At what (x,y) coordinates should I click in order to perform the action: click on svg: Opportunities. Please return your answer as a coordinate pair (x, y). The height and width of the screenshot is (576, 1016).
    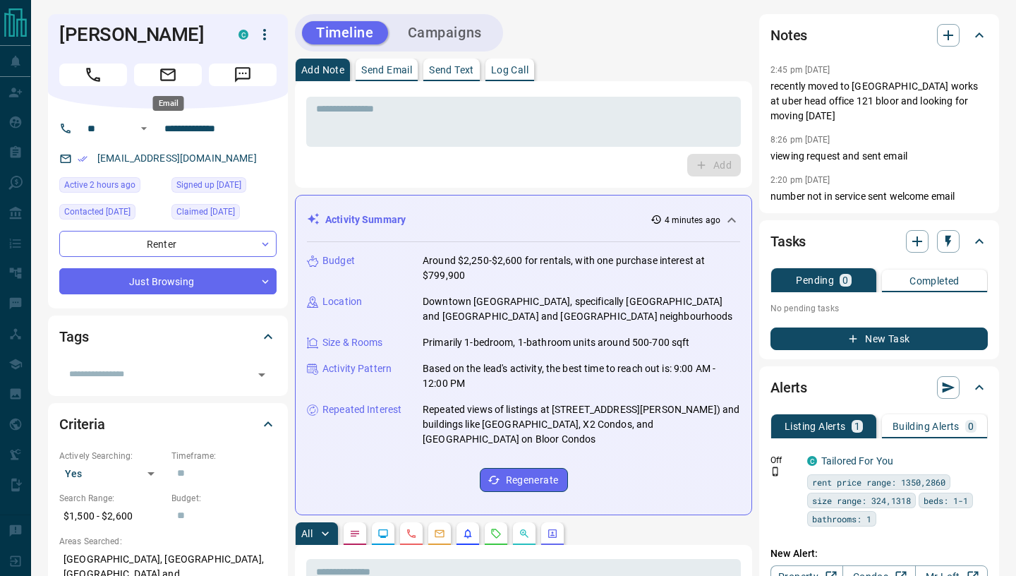
    Looking at the image, I should click on (524, 534).